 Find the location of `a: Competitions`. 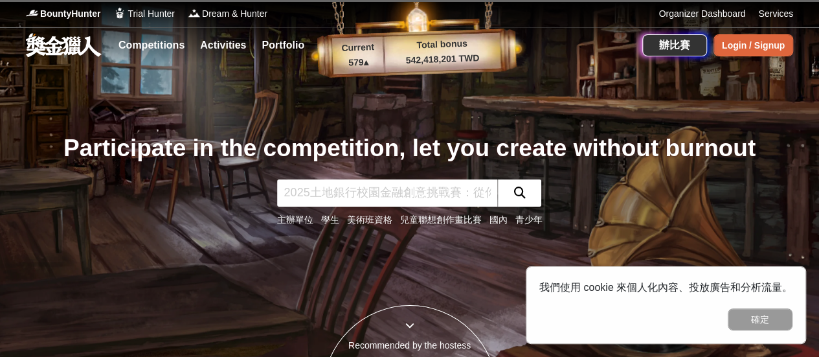

a: Competitions is located at coordinates (151, 45).